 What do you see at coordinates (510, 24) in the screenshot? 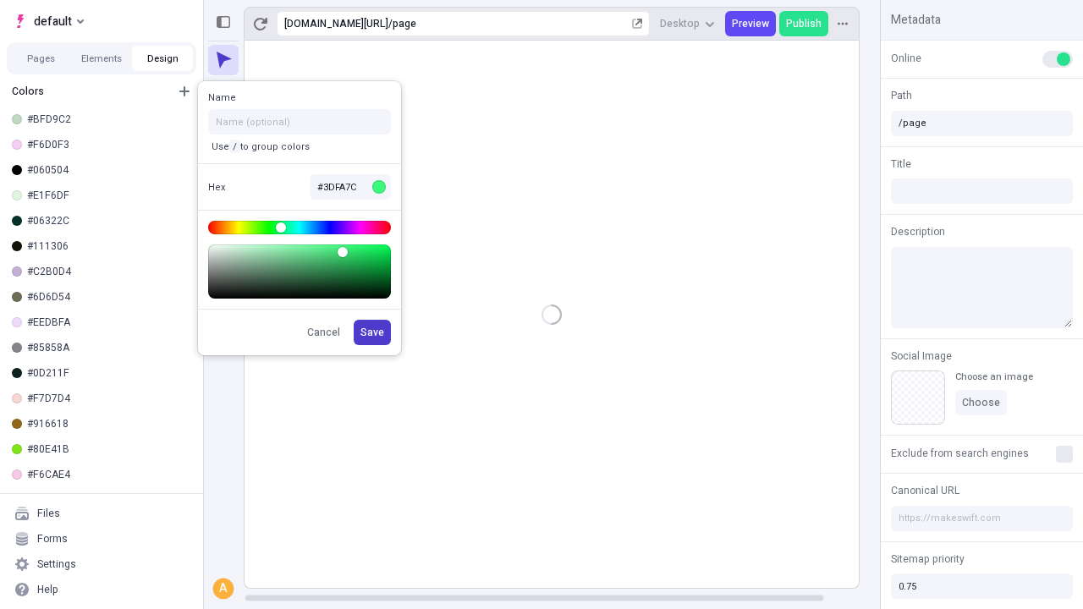
I see `div: page` at bounding box center [510, 24].